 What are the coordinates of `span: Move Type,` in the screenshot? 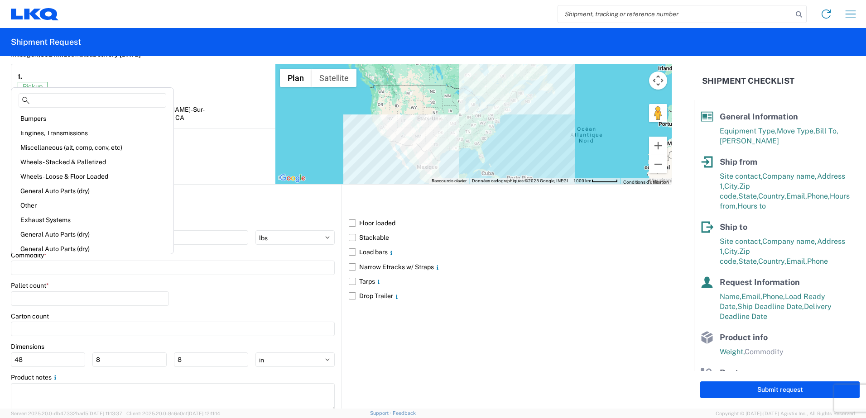 It's located at (796, 131).